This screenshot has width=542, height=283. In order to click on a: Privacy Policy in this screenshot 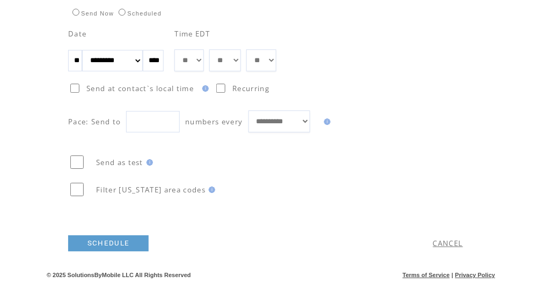, I will do `click(475, 275)`.